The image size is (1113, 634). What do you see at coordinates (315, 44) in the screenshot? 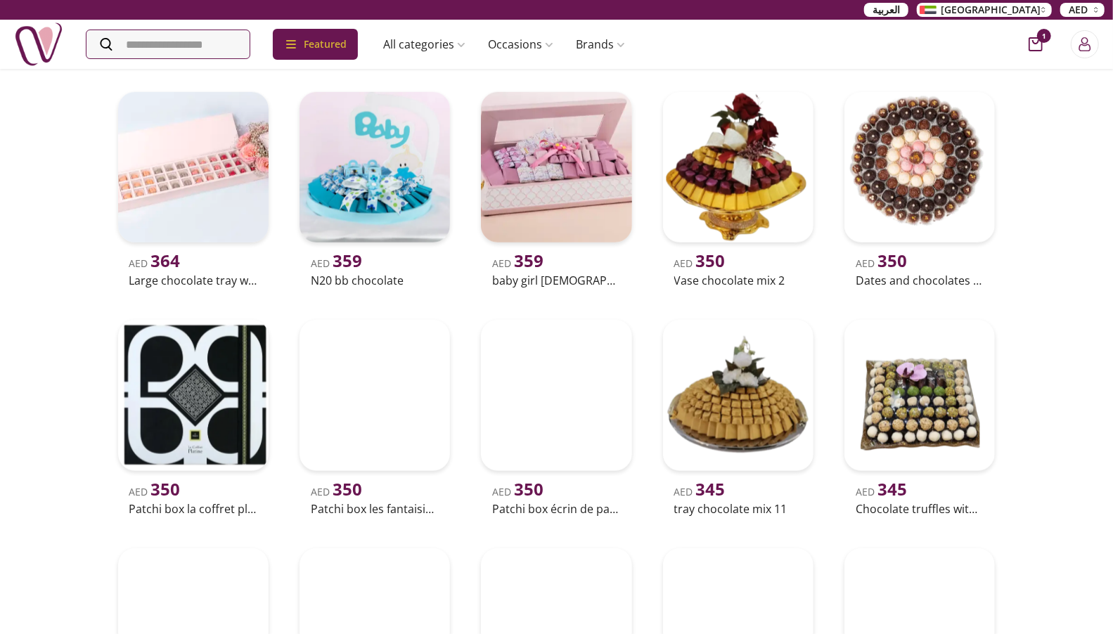
I see `div: Featured` at bounding box center [315, 44].